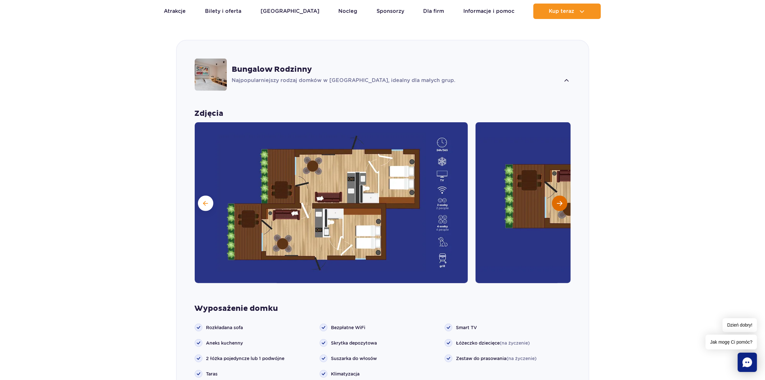  I want to click on strong: Bungalow Rodzinny, so click(272, 69).